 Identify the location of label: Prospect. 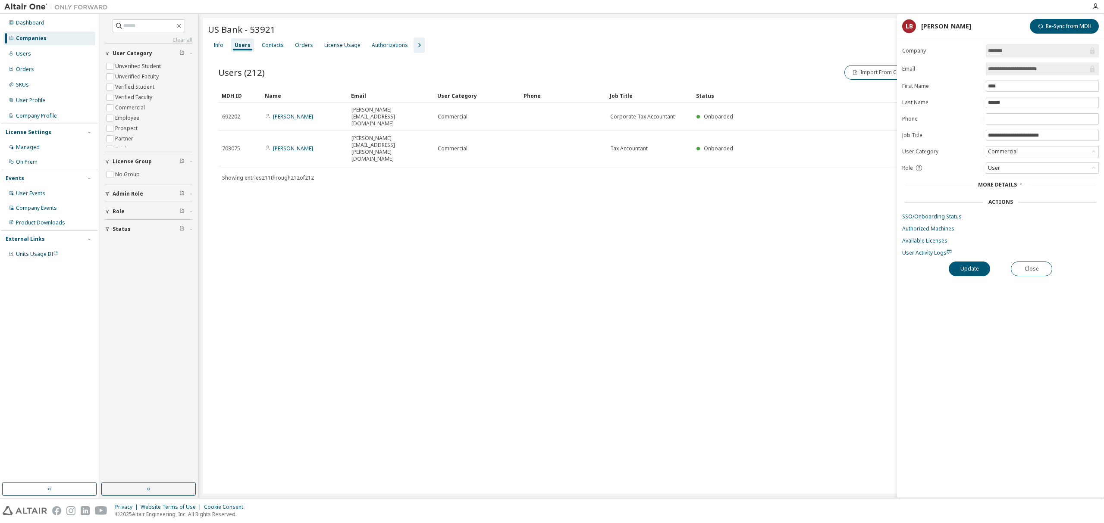
(127, 128).